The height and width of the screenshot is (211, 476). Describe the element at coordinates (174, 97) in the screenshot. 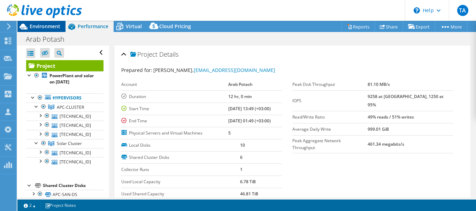

I see `label: Duration` at that location.